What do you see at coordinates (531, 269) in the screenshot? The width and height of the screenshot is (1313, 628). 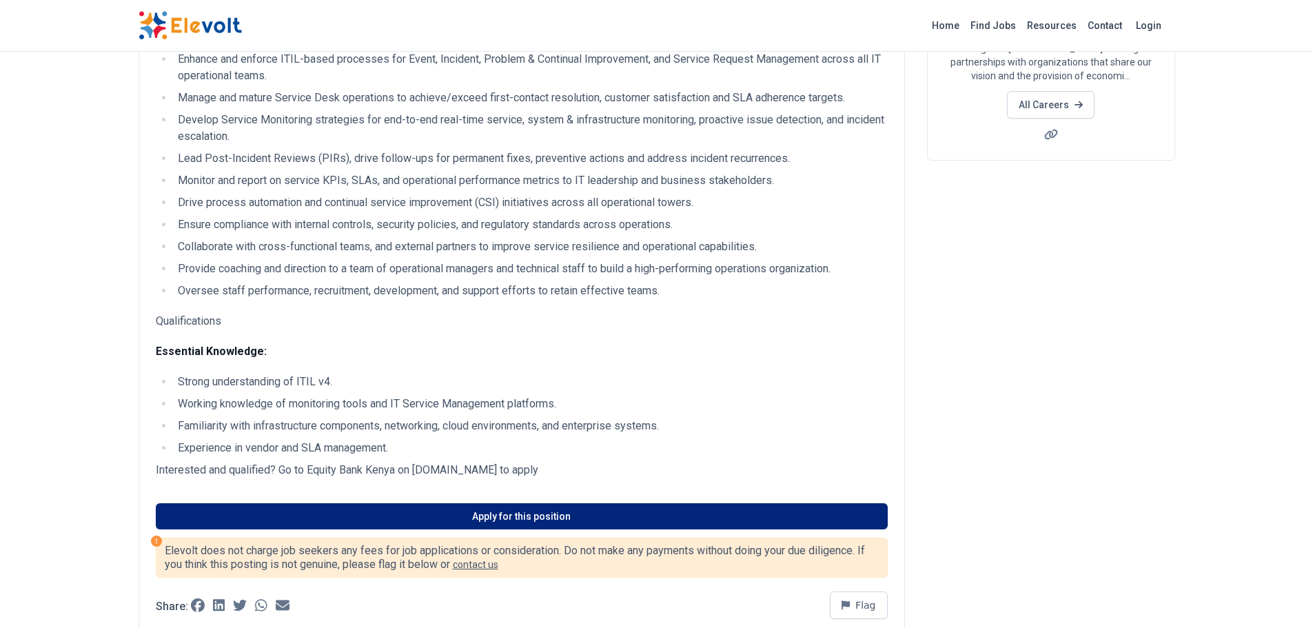 I see `li: Provide coaching and direction to a team of operational managers and technical staff to build a h...` at bounding box center [531, 269].